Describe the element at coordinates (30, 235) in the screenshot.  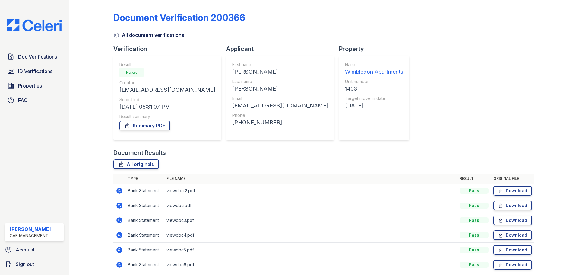
I see `div: CAF Management` at that location.